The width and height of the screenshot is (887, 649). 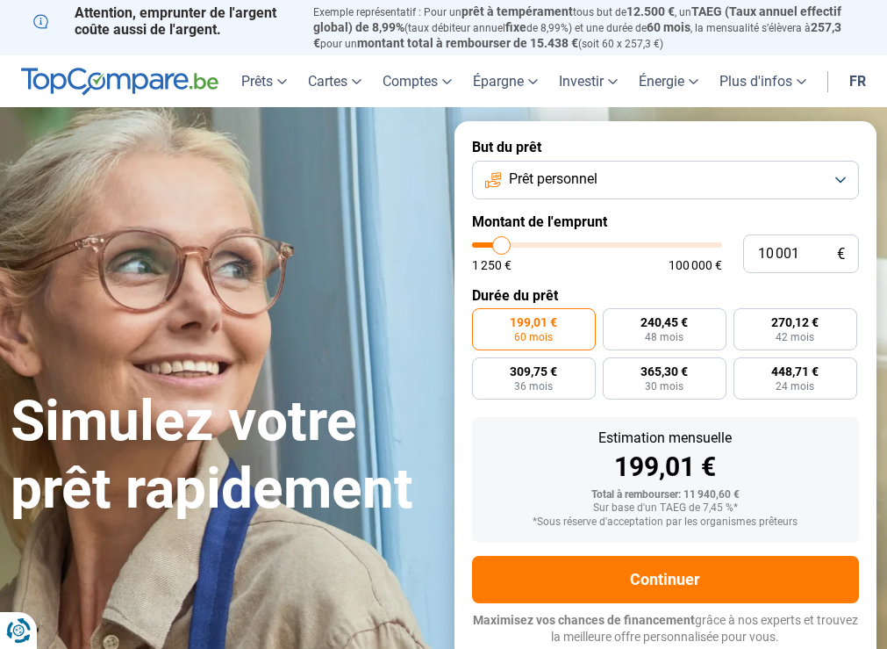 I want to click on span: 36 mois, so click(x=534, y=386).